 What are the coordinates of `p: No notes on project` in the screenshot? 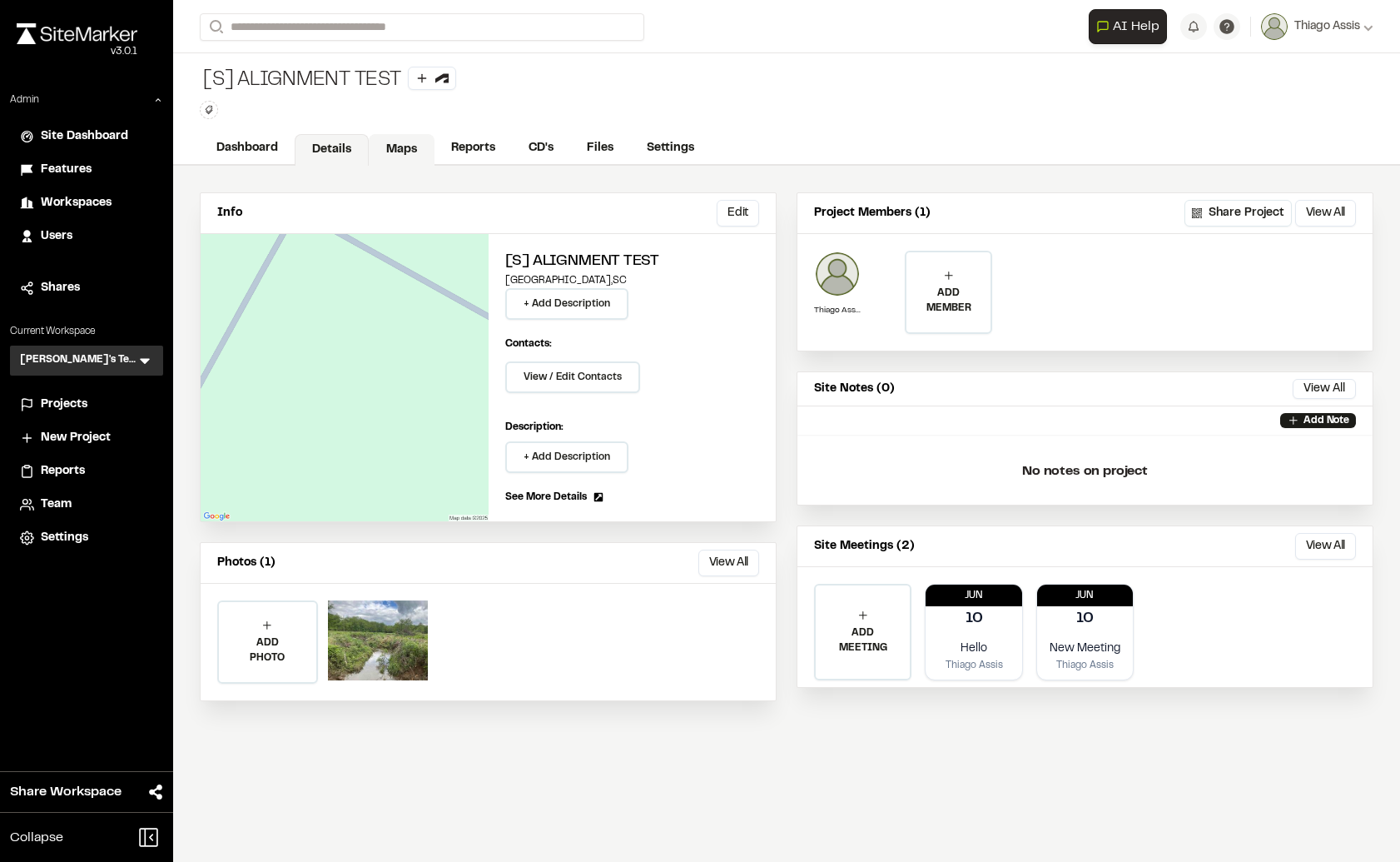 It's located at (1085, 471).